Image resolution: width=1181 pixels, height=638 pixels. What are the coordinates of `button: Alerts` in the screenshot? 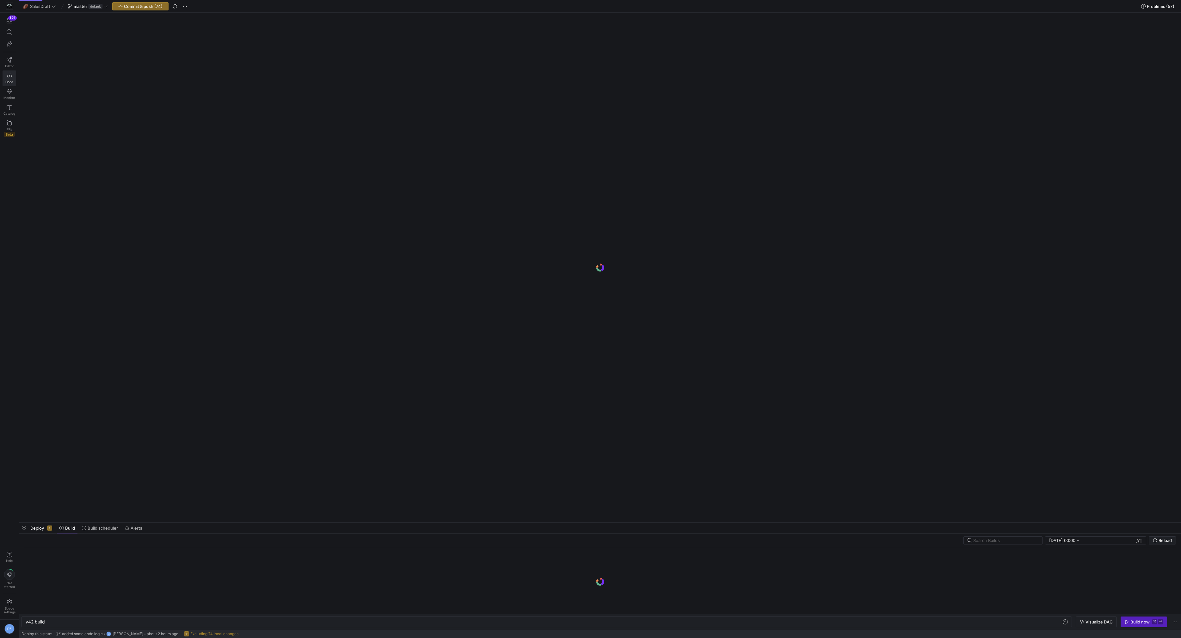 It's located at (133, 528).